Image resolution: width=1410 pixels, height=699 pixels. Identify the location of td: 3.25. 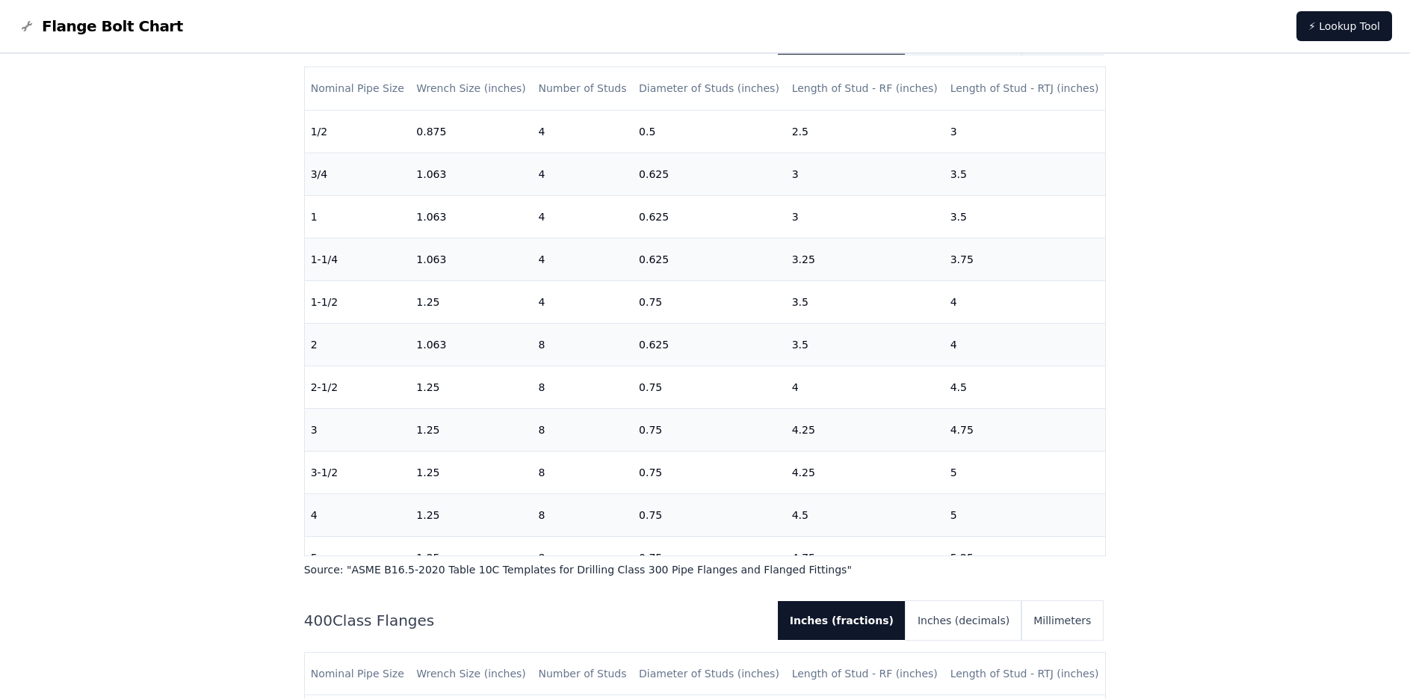
(866, 259).